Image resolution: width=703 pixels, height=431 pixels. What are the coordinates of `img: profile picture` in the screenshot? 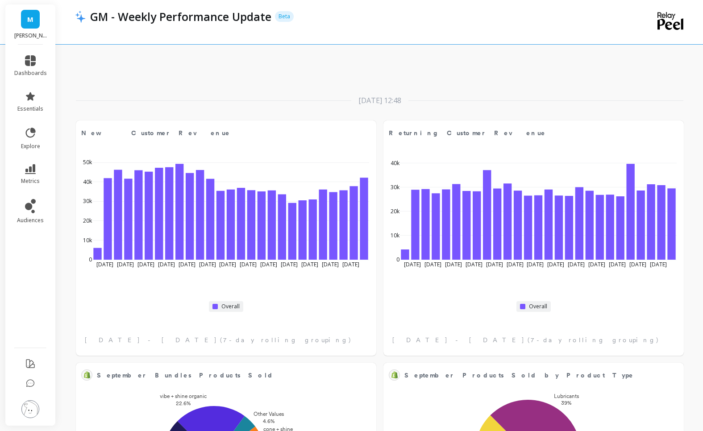 It's located at (30, 410).